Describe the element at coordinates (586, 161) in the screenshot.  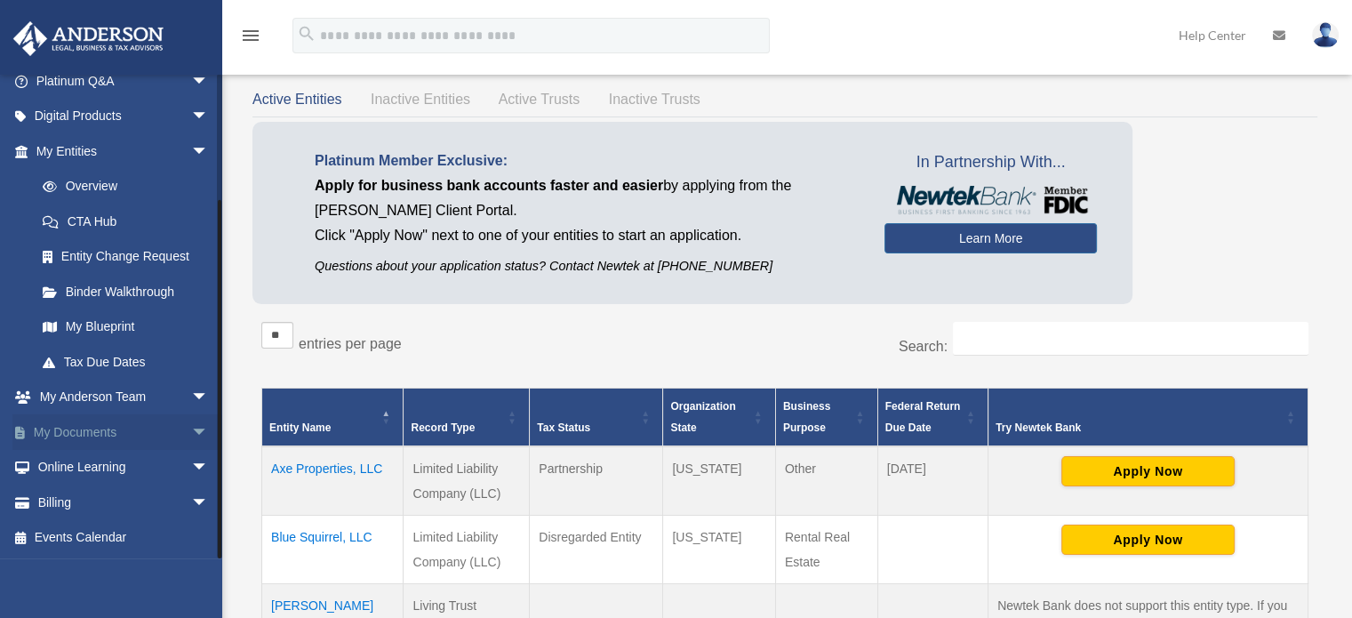
I see `p: Platinum Member Exclusive:` at that location.